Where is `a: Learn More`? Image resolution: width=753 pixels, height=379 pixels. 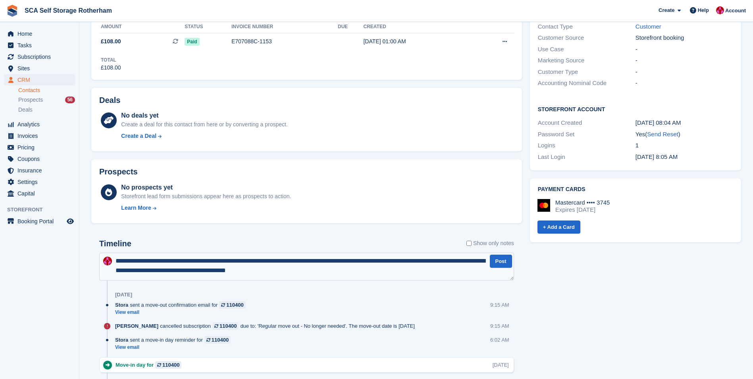
a: Learn More is located at coordinates (206, 208).